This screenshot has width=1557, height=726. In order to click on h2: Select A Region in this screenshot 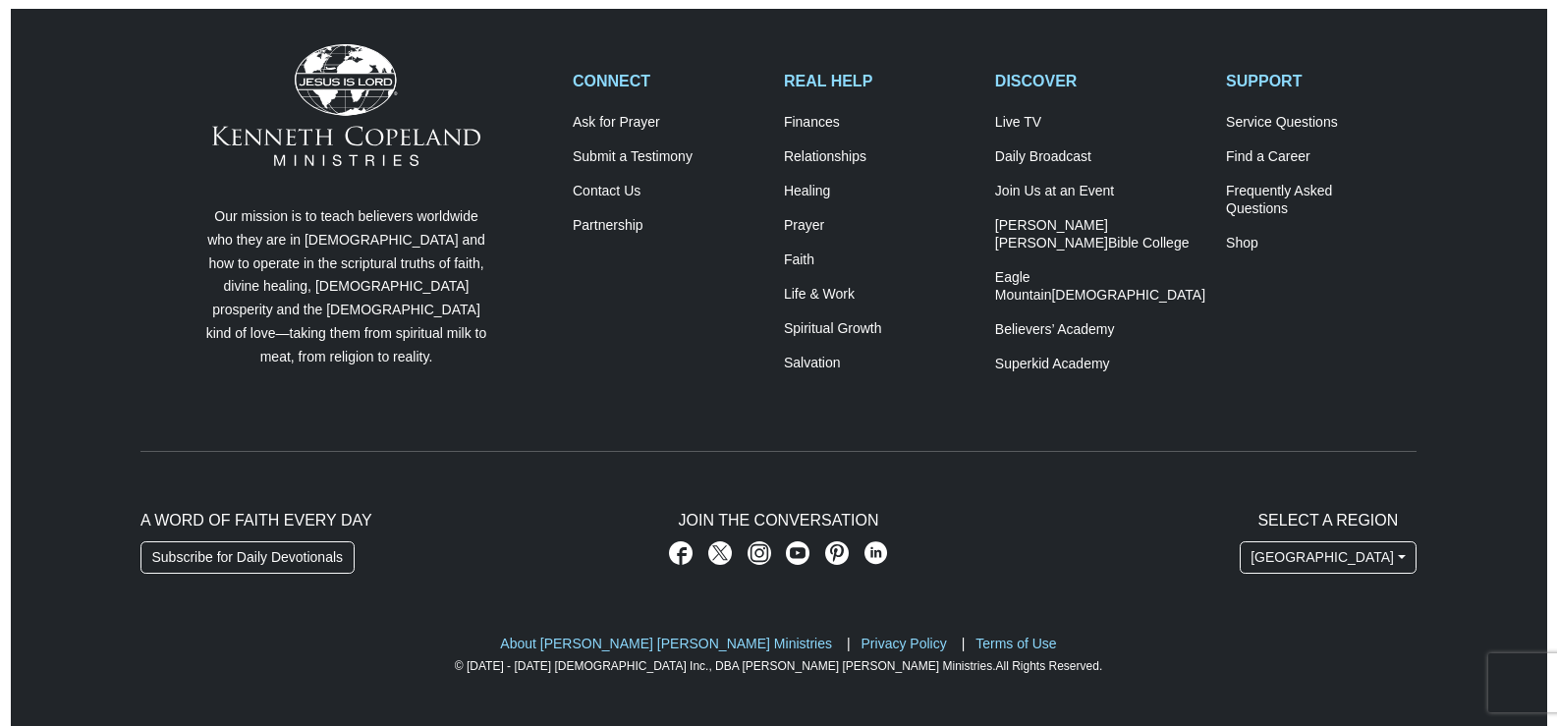, I will do `click(1328, 520)`.